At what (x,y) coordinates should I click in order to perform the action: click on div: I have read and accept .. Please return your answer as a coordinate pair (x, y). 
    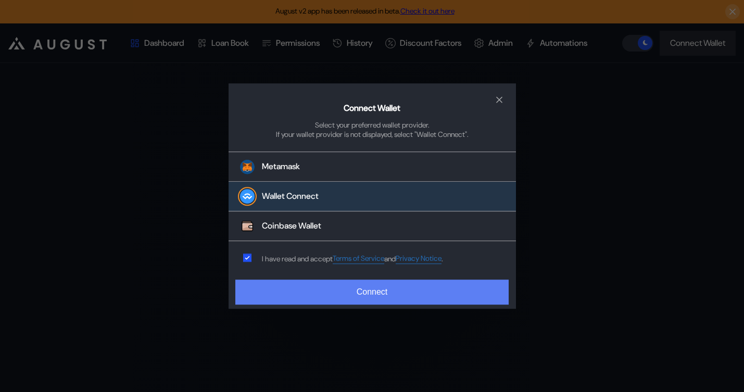
    Looking at the image, I should click on (352, 259).